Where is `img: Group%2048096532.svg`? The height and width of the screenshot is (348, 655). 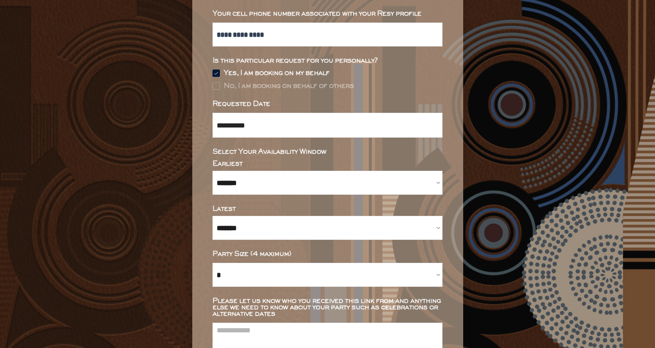 img: Group%2048096532.svg is located at coordinates (216, 73).